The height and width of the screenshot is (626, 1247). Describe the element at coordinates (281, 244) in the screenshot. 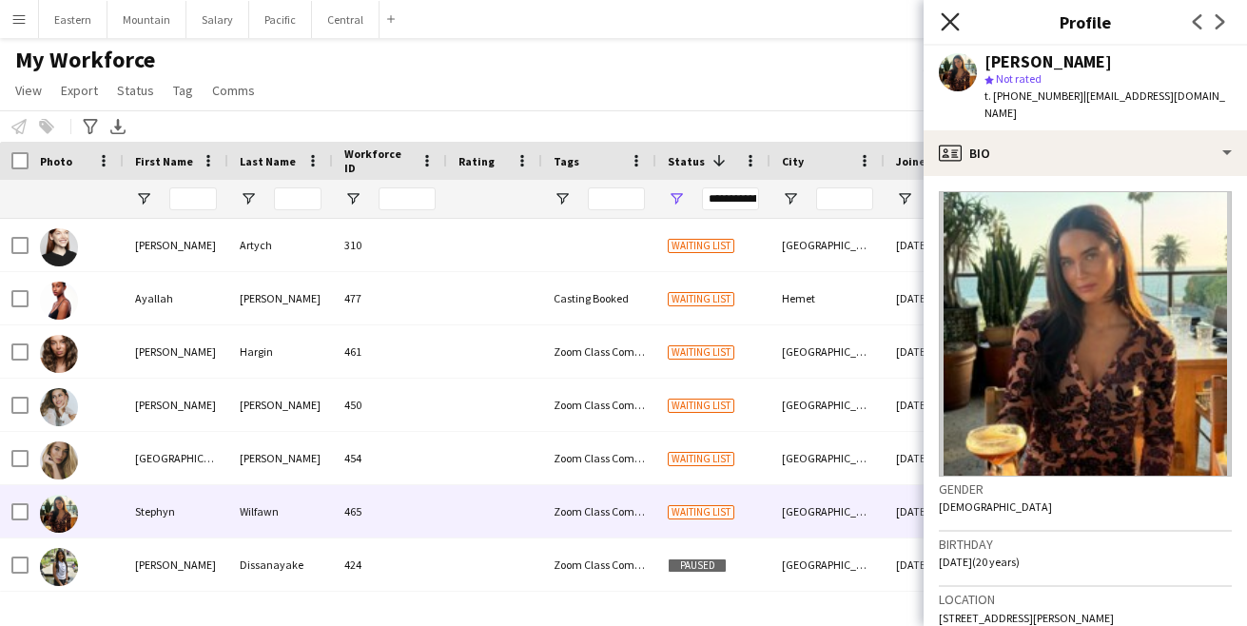

I see `div: Artych` at that location.